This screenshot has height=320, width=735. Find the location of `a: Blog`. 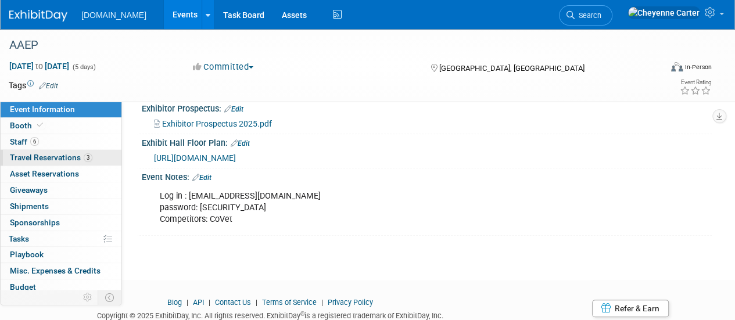

a: Blog is located at coordinates (174, 302).